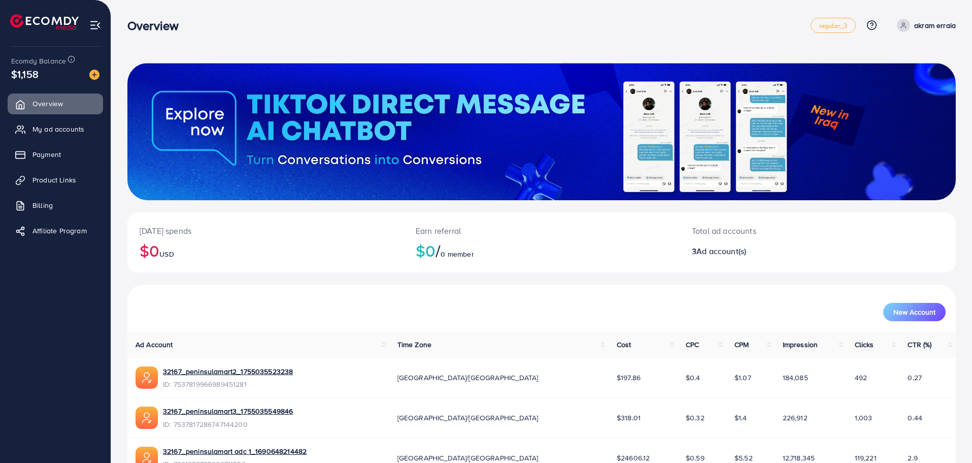  Describe the element at coordinates (25, 74) in the screenshot. I see `span: $1,158` at that location.